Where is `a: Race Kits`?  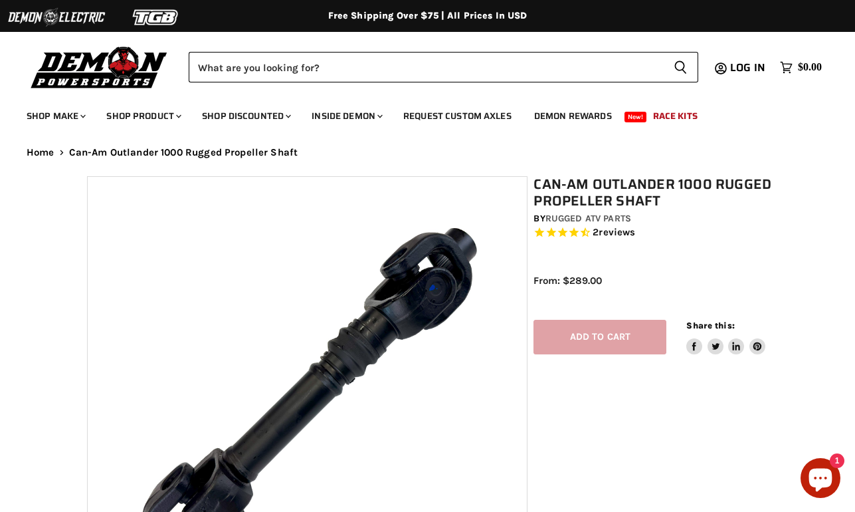 a: Race Kits is located at coordinates (675, 116).